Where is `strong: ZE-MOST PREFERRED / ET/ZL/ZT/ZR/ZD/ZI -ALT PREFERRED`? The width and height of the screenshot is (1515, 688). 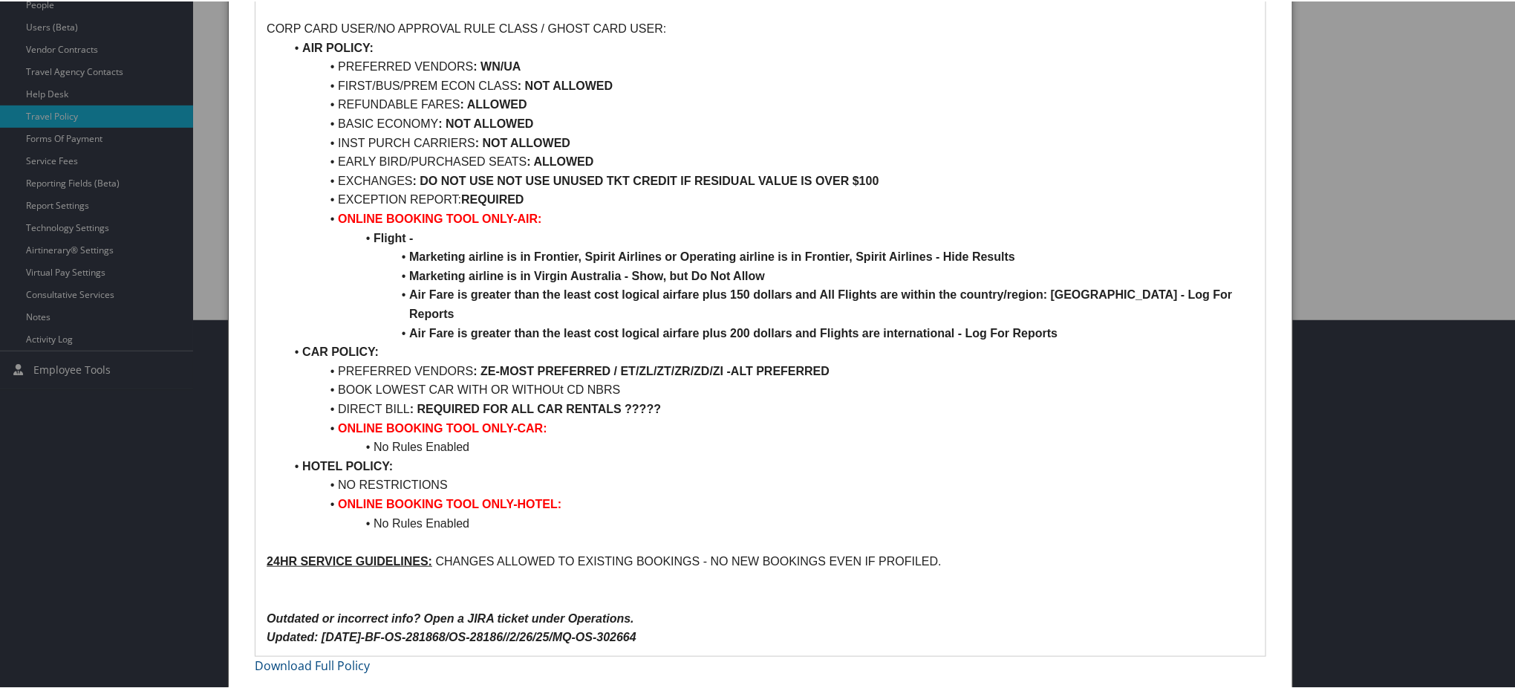
strong: ZE-MOST PREFERRED / ET/ZL/ZT/ZR/ZD/ZI -ALT PREFERRED is located at coordinates (655, 369).